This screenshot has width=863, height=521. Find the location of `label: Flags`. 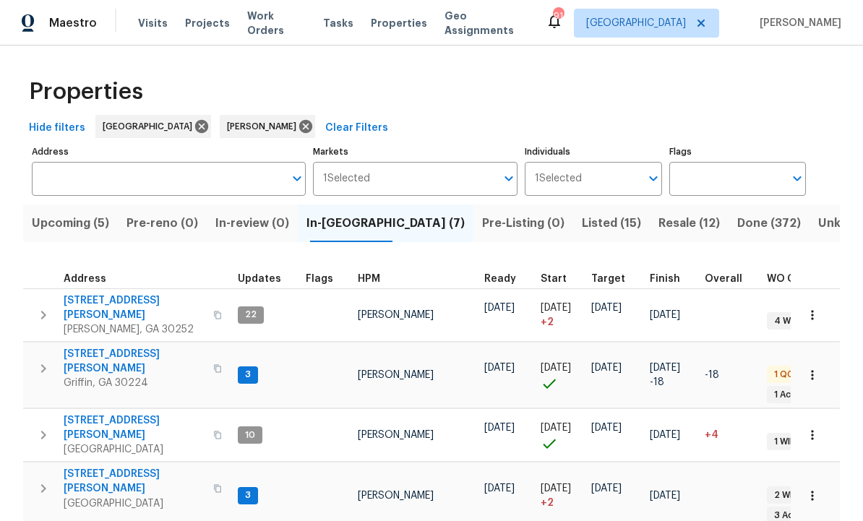

label: Flags is located at coordinates (737, 152).